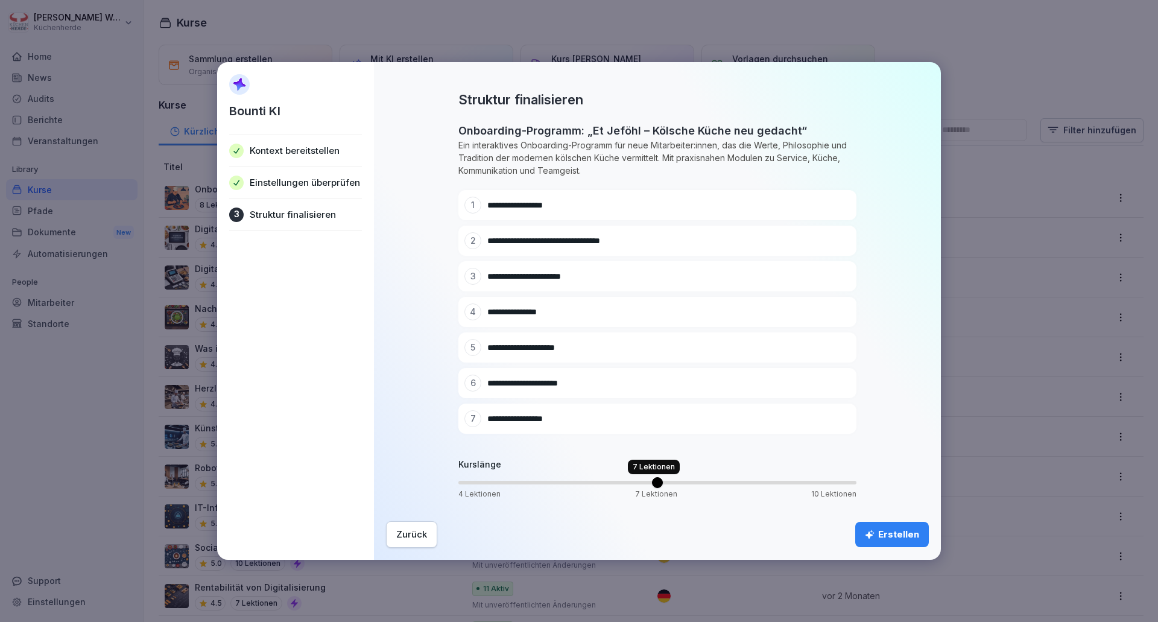 Image resolution: width=1158 pixels, height=622 pixels. Describe the element at coordinates (293, 215) in the screenshot. I see `p: Struktur finalisieren` at that location.